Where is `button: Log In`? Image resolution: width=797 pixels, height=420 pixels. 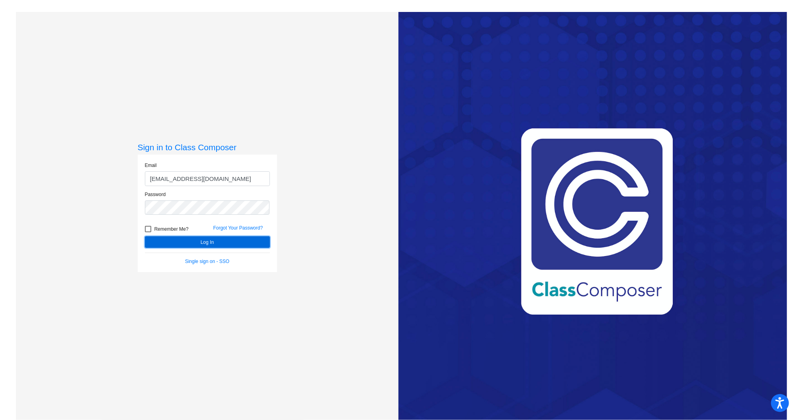
button: Log In is located at coordinates (207, 242).